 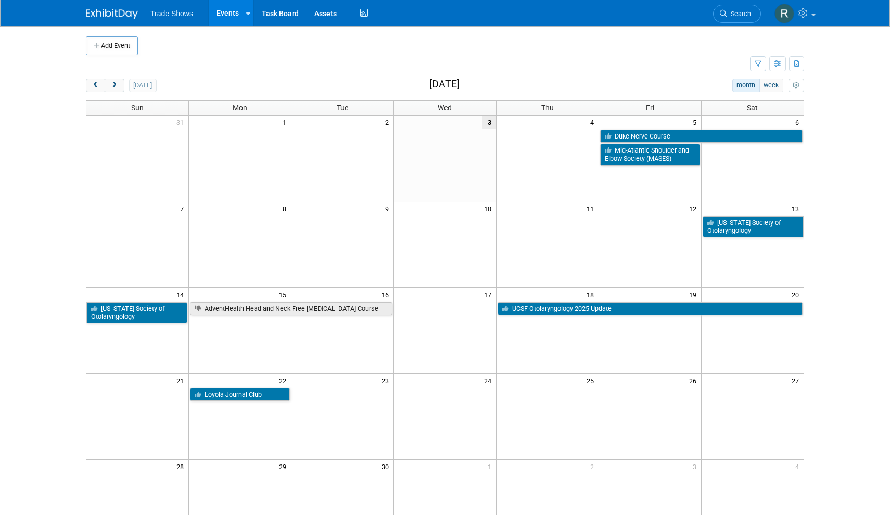 What do you see at coordinates (182, 380) in the screenshot?
I see `span: 21` at bounding box center [182, 380].